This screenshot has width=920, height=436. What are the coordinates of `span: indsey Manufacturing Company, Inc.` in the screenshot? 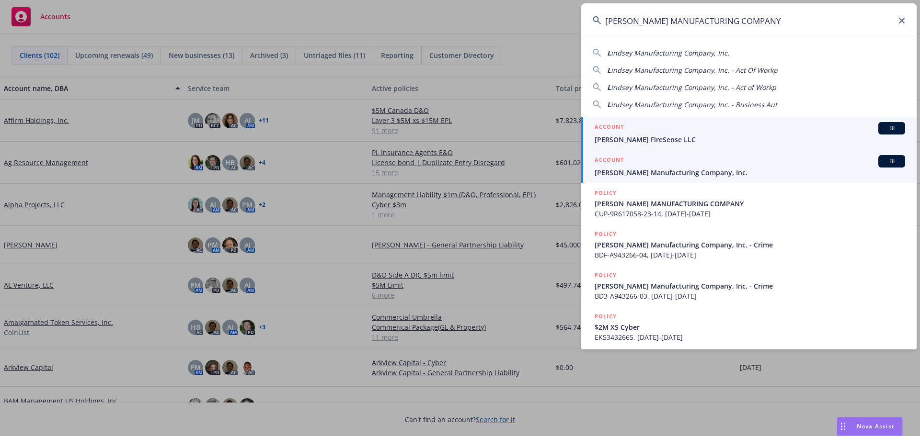 It's located at (670, 53).